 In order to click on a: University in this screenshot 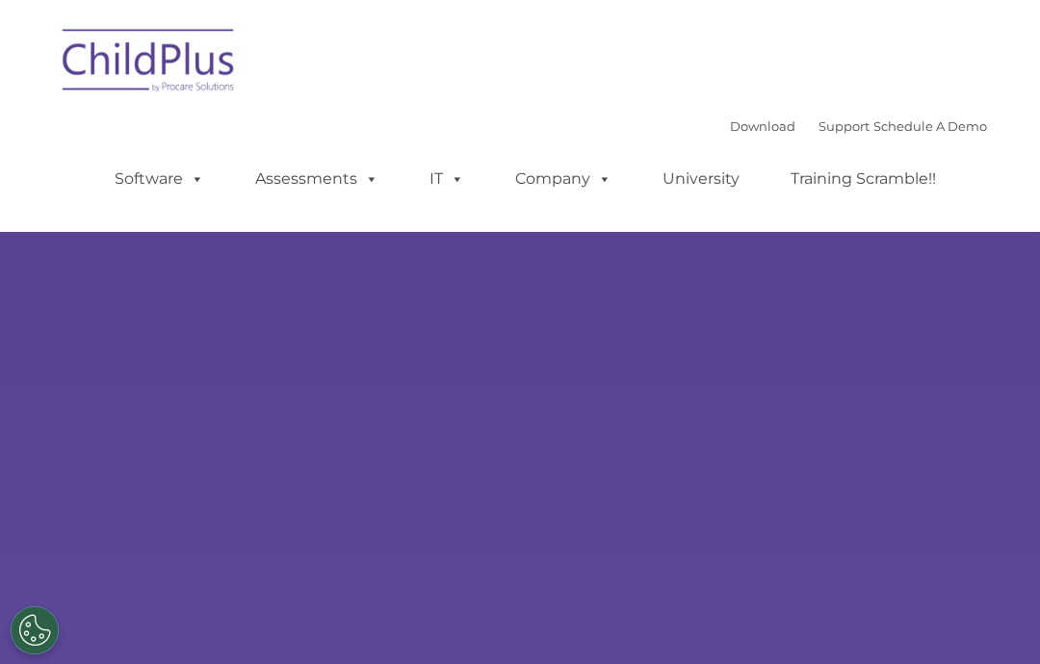, I will do `click(701, 179)`.